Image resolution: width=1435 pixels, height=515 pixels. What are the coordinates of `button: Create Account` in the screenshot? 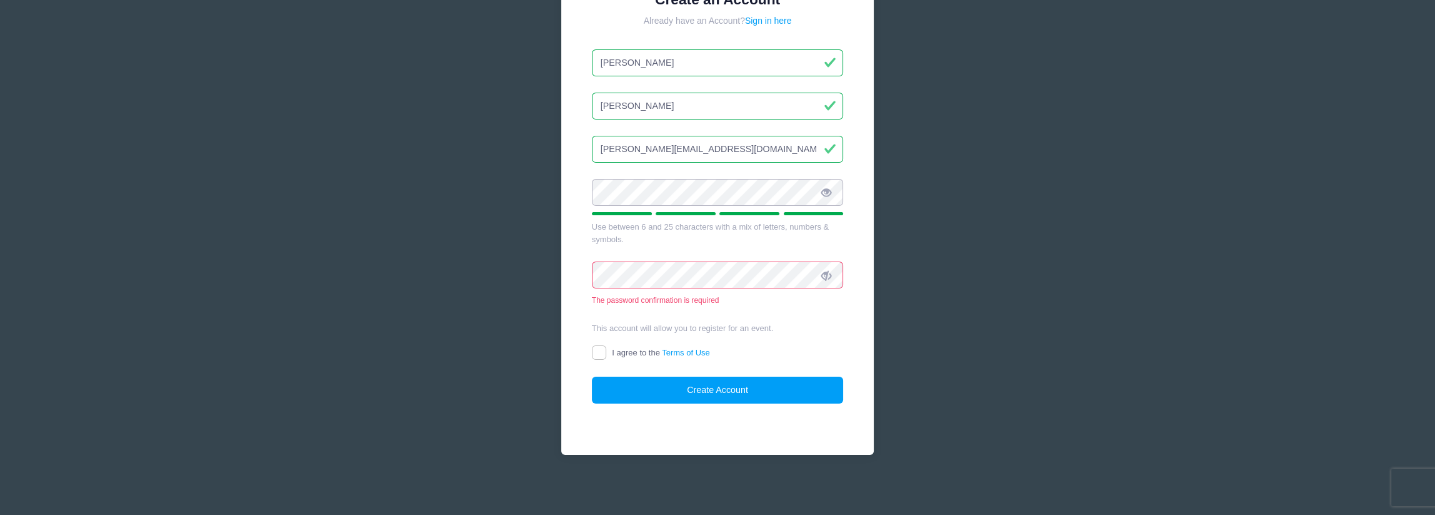 It's located at (718, 389).